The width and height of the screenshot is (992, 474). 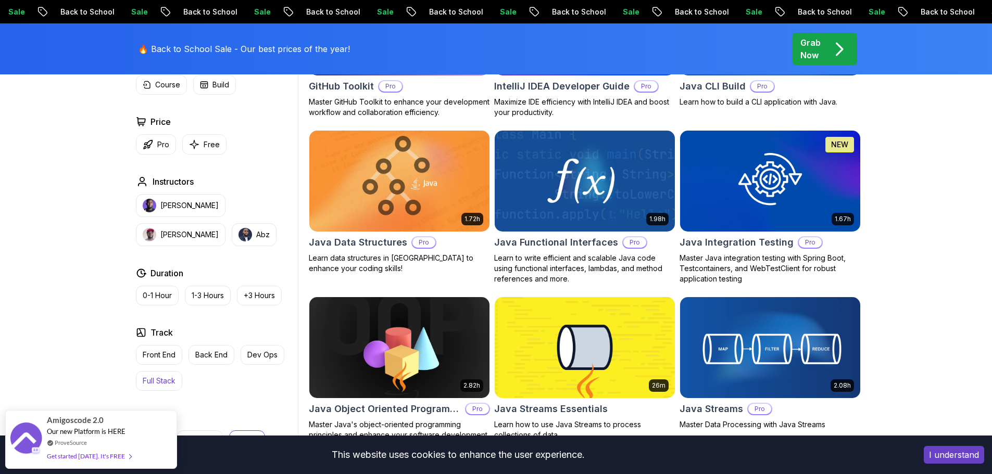 What do you see at coordinates (842, 219) in the screenshot?
I see `p: 1.67h` at bounding box center [842, 219].